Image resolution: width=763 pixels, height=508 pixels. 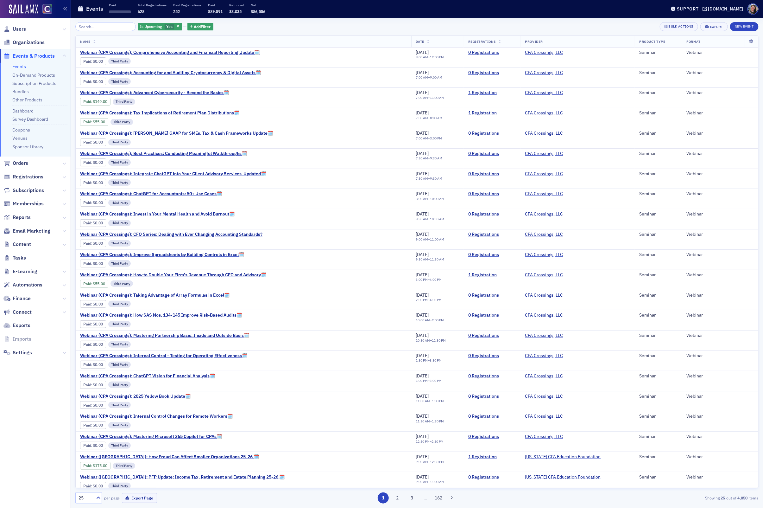 What do you see at coordinates (23, 285) in the screenshot?
I see `a: Automations` at bounding box center [23, 285].